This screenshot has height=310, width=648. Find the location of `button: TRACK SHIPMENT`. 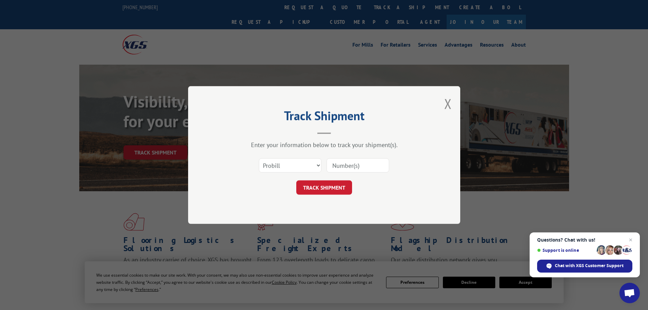

button: TRACK SHIPMENT is located at coordinates (324, 187).